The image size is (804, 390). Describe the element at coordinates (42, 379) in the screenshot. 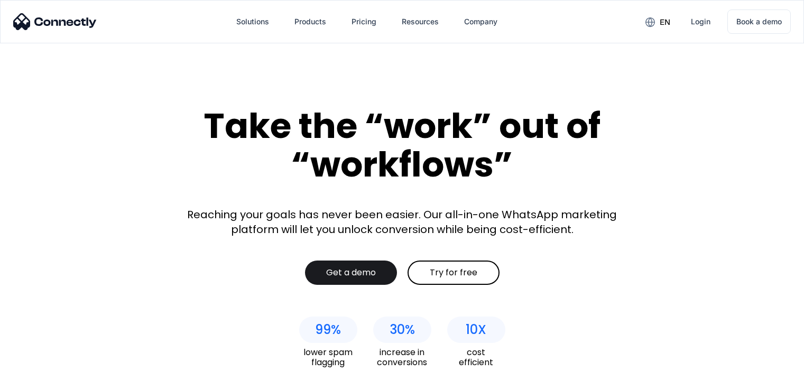

I see `ul: Language list` at that location.